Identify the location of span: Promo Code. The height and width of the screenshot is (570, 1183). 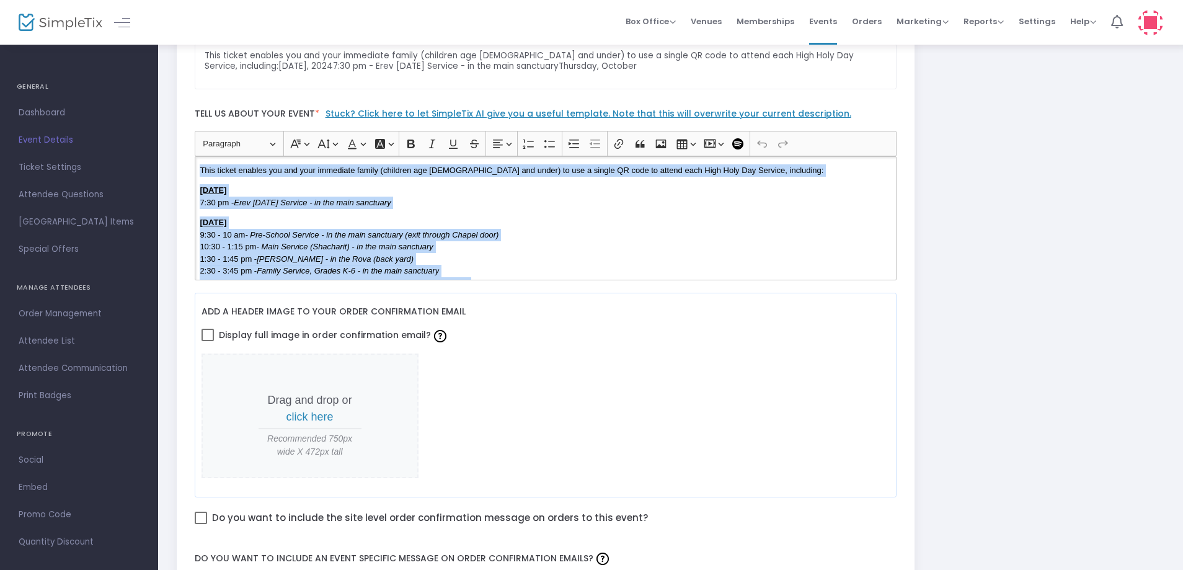
(79, 514).